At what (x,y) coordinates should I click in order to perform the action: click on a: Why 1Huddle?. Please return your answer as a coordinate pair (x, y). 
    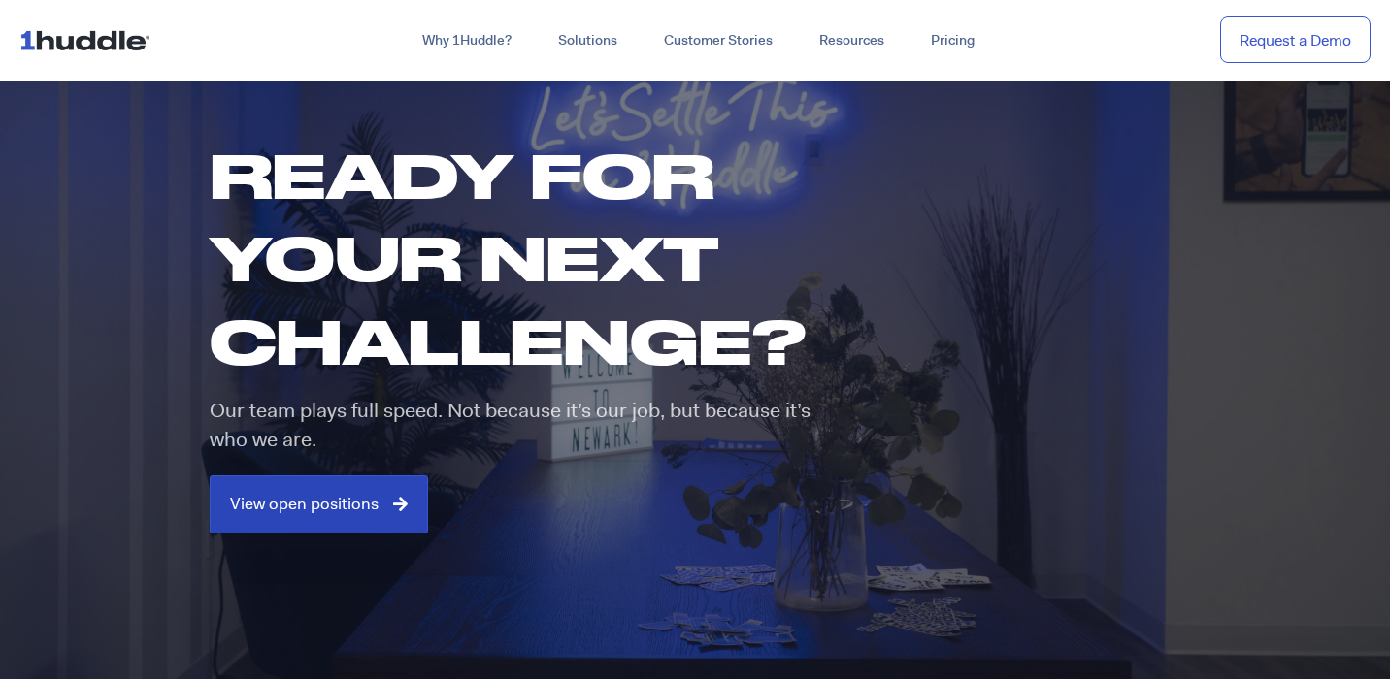
    Looking at the image, I should click on (467, 41).